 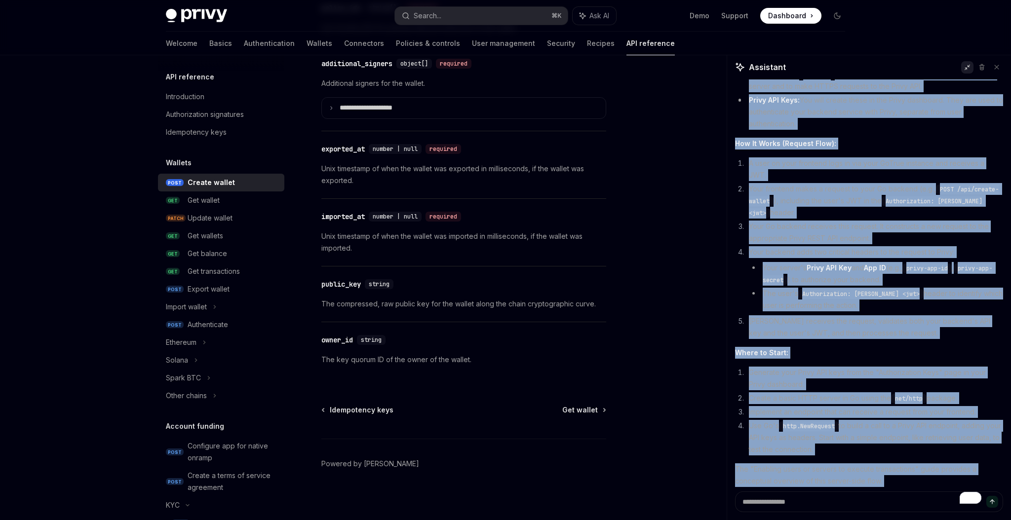 What do you see at coordinates (207, 254) in the screenshot?
I see `div: Get balance` at bounding box center [207, 254].